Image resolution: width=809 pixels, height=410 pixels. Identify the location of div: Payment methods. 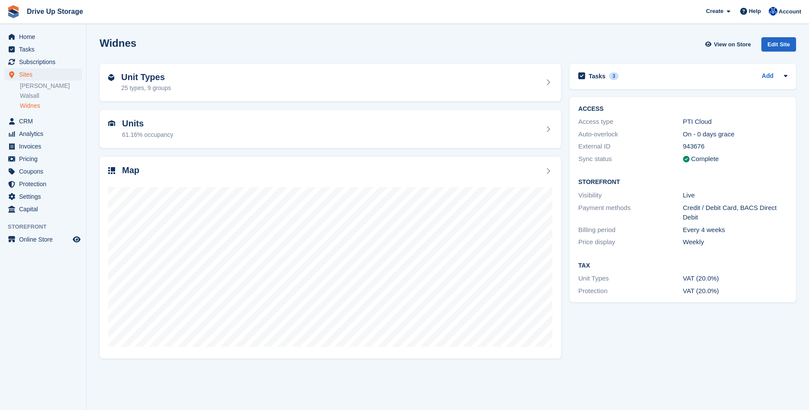
(630, 212).